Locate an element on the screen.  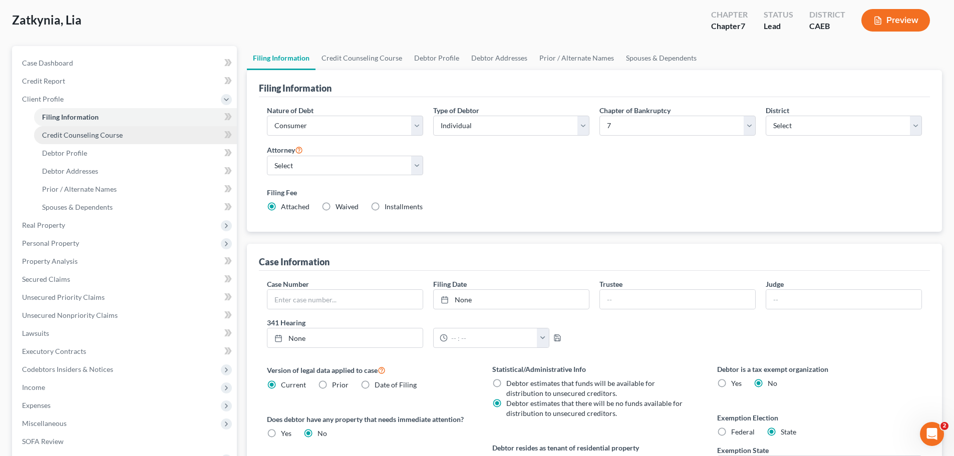
label: Does debtor have any property that needs immediate attention? is located at coordinates (369, 419).